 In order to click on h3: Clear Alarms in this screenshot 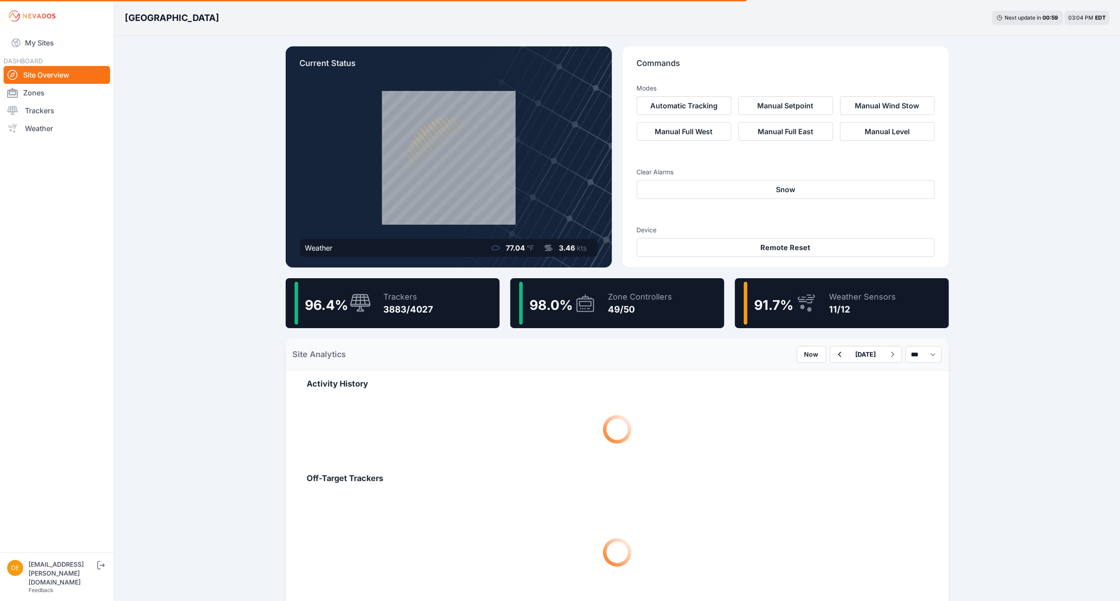, I will do `click(785, 172)`.